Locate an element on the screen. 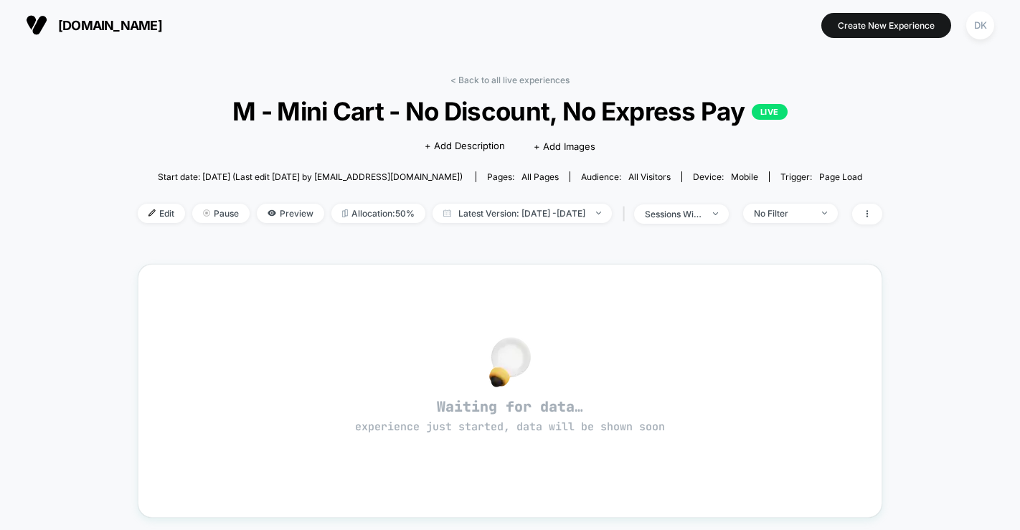 This screenshot has width=1020, height=530. div: Audience: is located at coordinates (625, 176).